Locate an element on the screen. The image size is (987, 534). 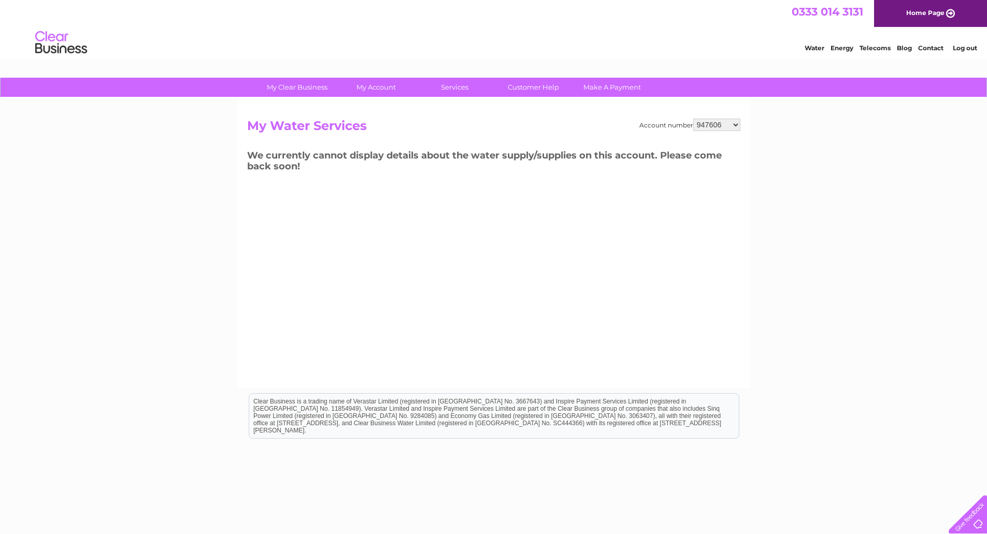
a: Services is located at coordinates (454, 87).